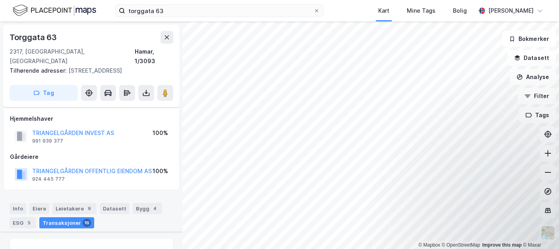 The image size is (559, 249). What do you see at coordinates (429, 245) in the screenshot?
I see `a: Mapbox` at bounding box center [429, 245].